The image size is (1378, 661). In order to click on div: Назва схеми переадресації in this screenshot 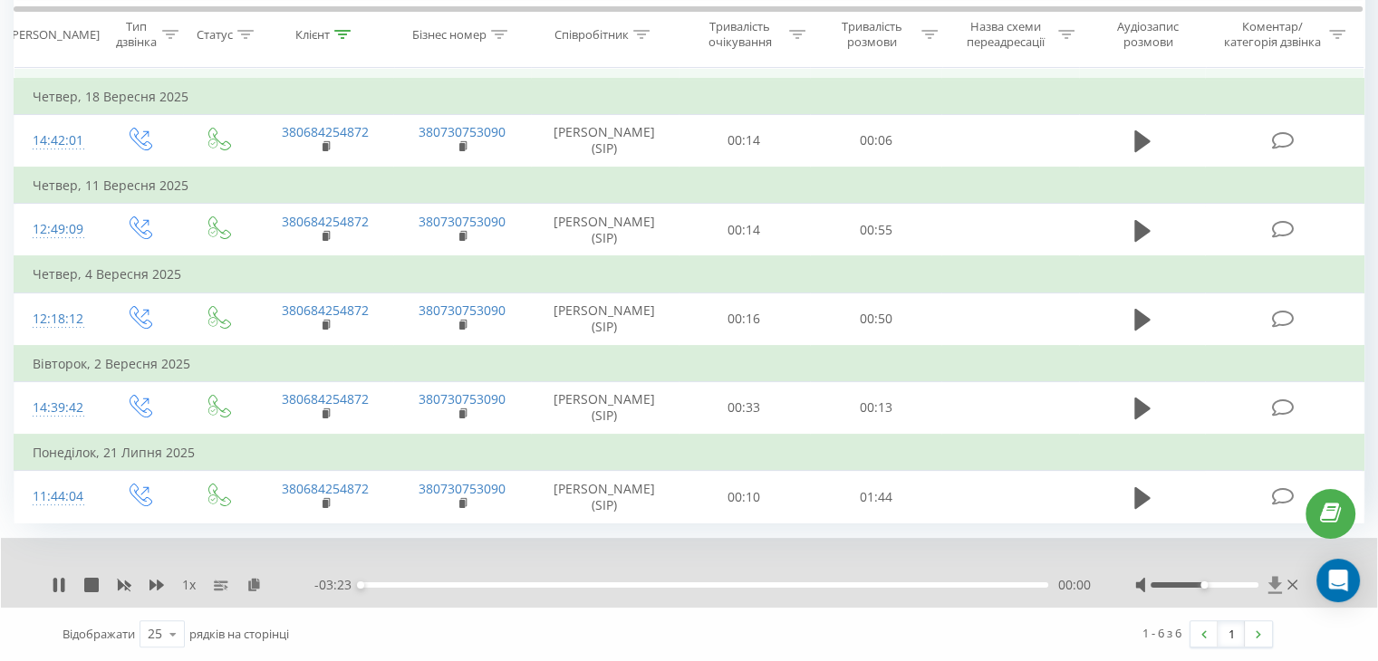, I will do `click(1006, 34)`.